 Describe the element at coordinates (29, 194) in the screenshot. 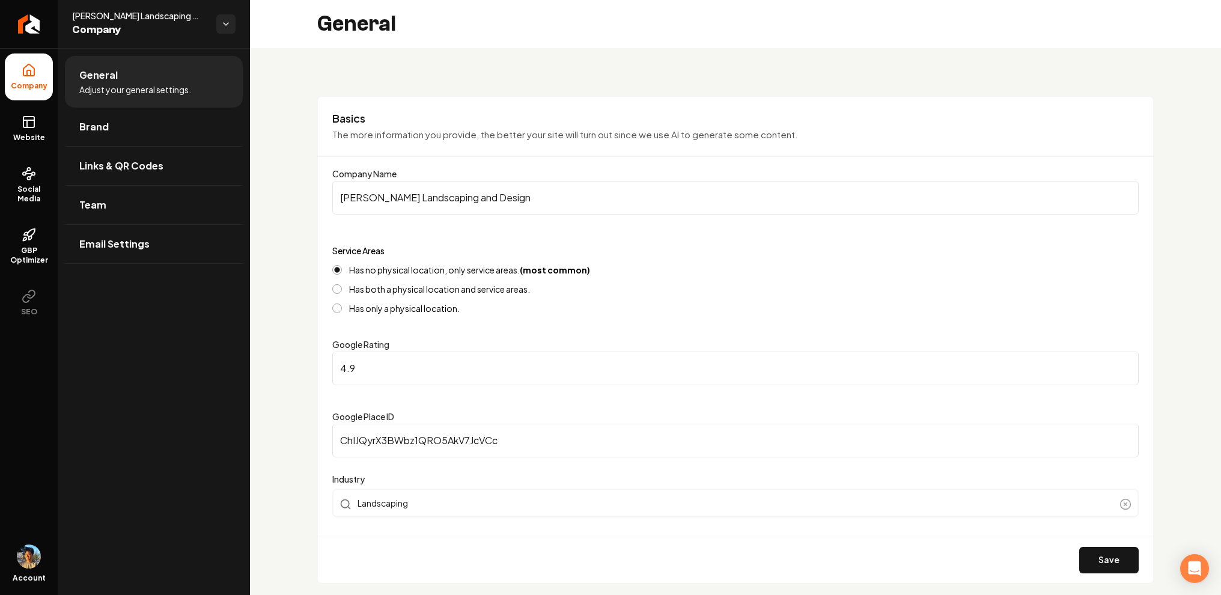

I see `span: Social Media` at that location.